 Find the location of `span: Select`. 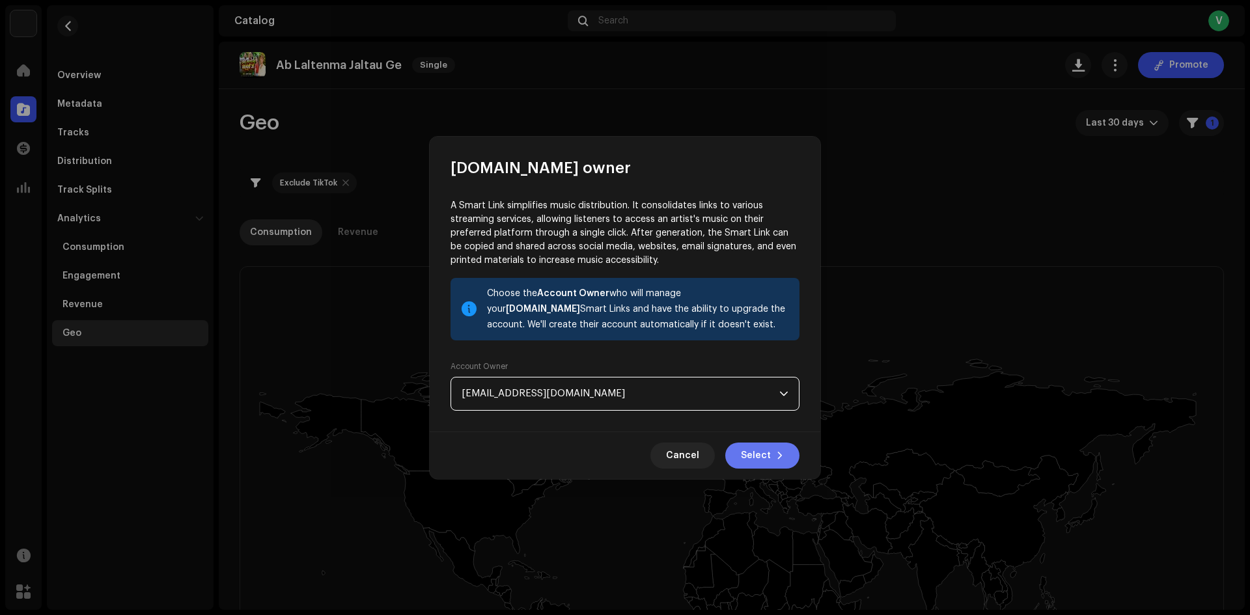

span: Select is located at coordinates (756, 456).